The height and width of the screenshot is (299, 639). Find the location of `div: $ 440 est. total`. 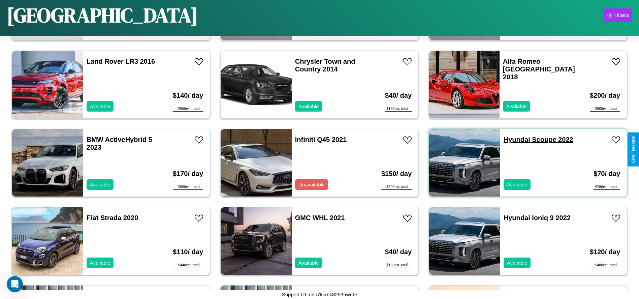

div: $ 440 est. total is located at coordinates (188, 265).